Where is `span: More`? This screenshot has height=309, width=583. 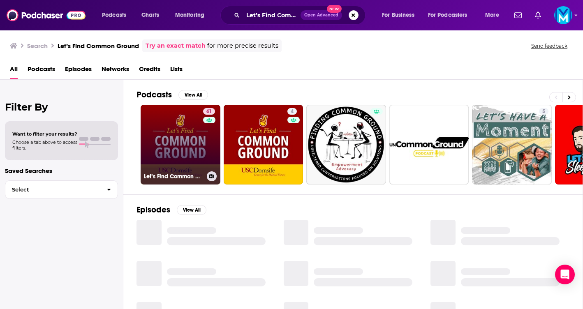
span: More is located at coordinates (492, 15).